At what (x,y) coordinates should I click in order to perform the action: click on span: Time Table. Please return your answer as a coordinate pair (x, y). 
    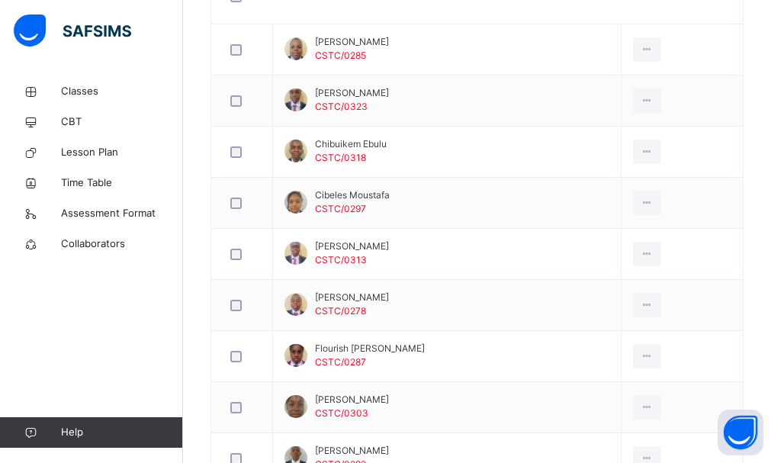
    Looking at the image, I should click on (122, 183).